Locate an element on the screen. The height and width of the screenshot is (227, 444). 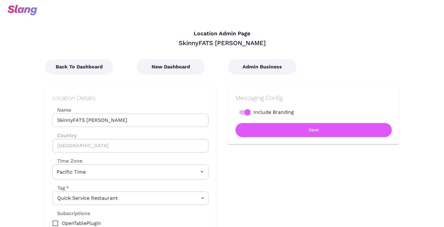
a: Admin Business is located at coordinates (262, 67).